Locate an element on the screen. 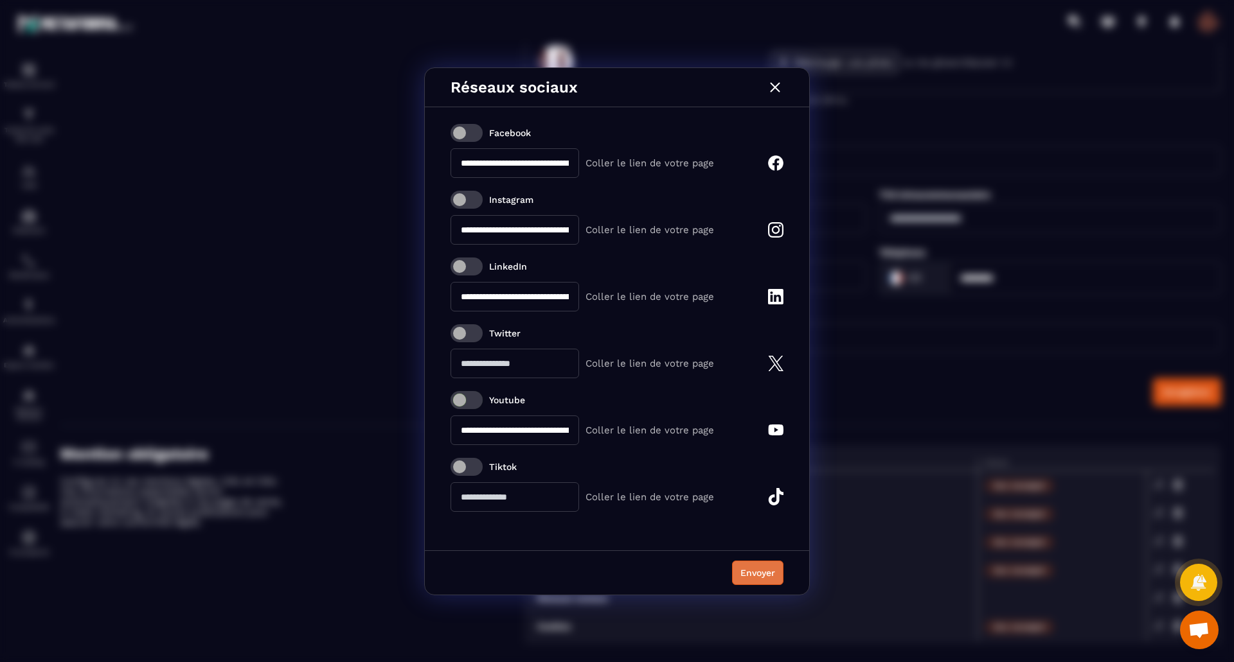 The height and width of the screenshot is (662, 1234). button: Envoyer is located at coordinates (758, 573).